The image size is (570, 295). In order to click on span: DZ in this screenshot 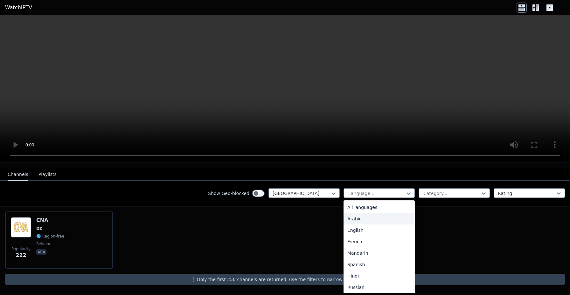, I will do `click(39, 229)`.